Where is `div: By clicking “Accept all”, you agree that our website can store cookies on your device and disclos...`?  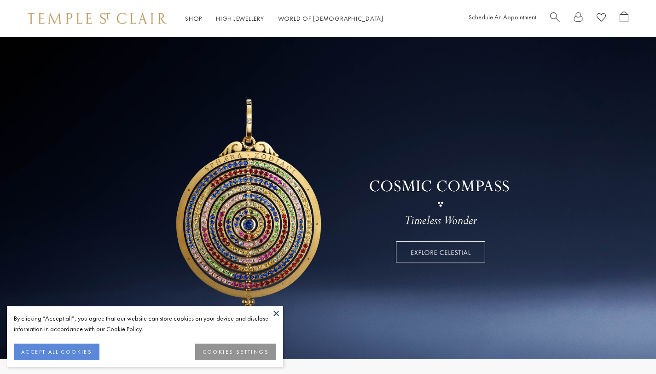 div: By clicking “Accept all”, you agree that our website can store cookies on your device and disclos... is located at coordinates (145, 324).